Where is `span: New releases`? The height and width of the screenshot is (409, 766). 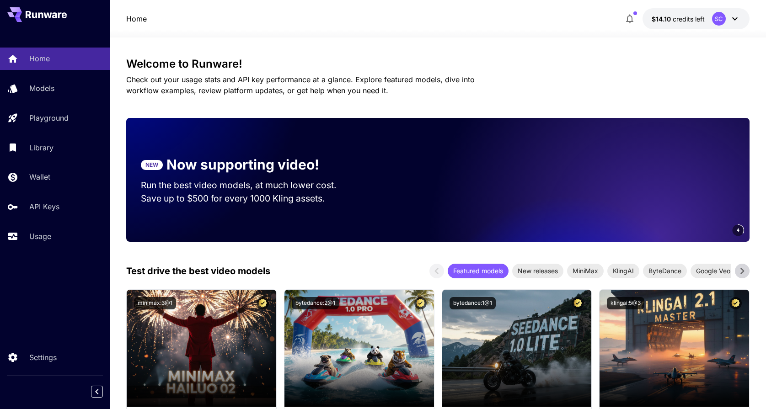
span: New releases is located at coordinates (538, 271).